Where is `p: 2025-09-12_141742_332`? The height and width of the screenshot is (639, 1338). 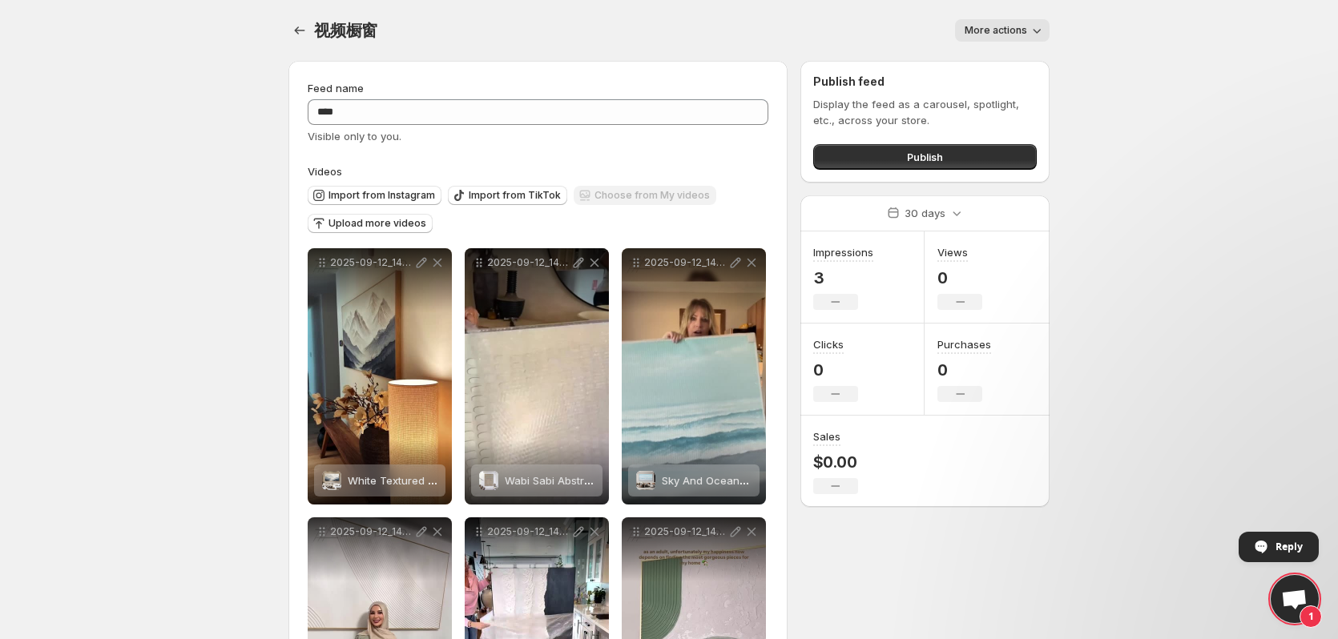 p: 2025-09-12_141742_332 is located at coordinates (686, 263).